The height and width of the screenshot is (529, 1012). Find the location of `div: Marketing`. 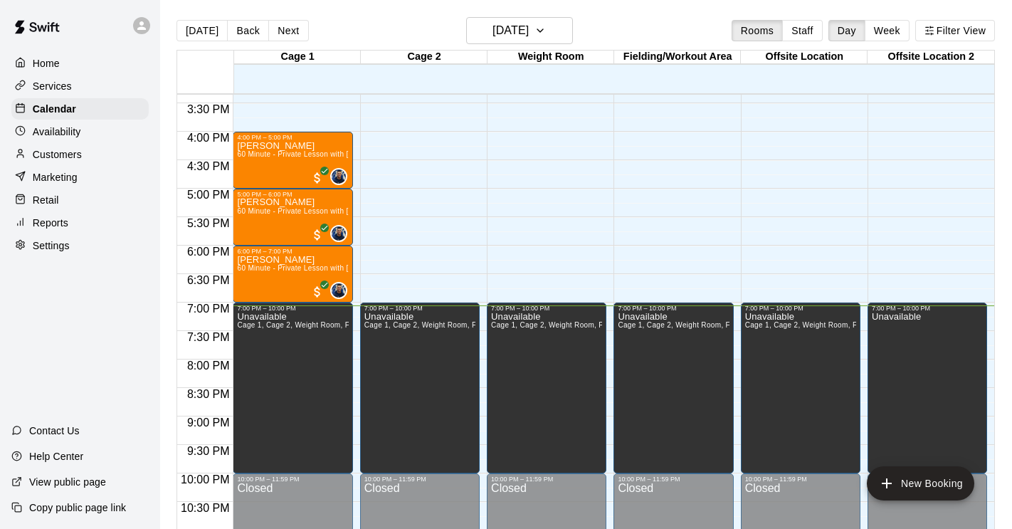

div: Marketing is located at coordinates (80, 177).